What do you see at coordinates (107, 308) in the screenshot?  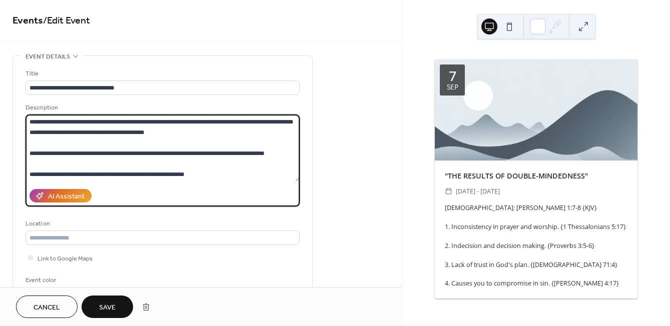 I see `span: Save` at bounding box center [107, 308].